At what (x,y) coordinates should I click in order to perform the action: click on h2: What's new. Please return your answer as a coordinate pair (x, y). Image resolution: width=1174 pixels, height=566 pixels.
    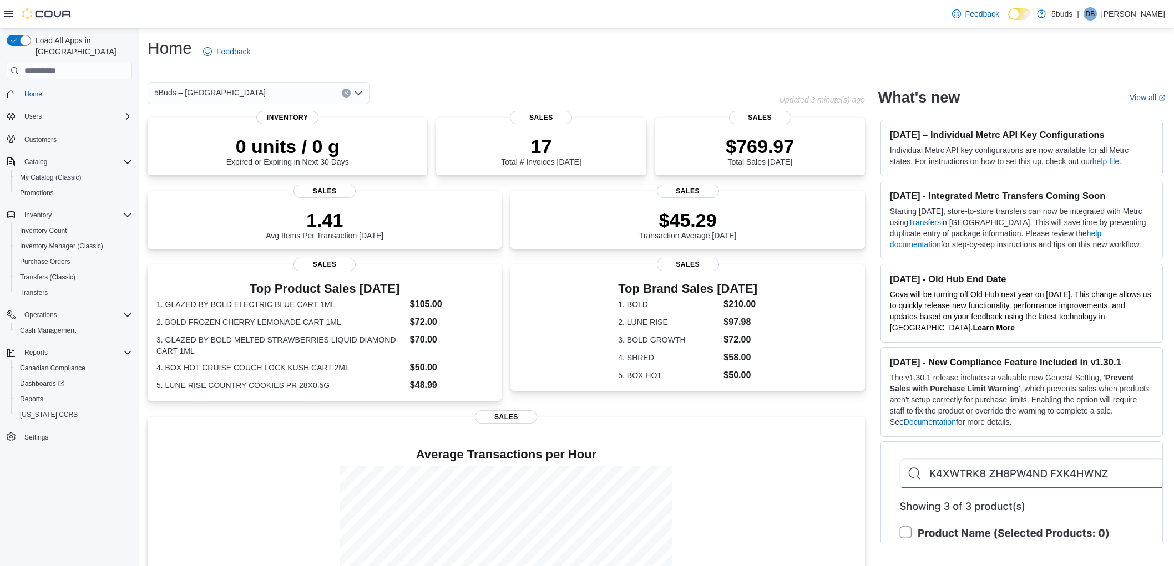
    Looking at the image, I should click on (919, 98).